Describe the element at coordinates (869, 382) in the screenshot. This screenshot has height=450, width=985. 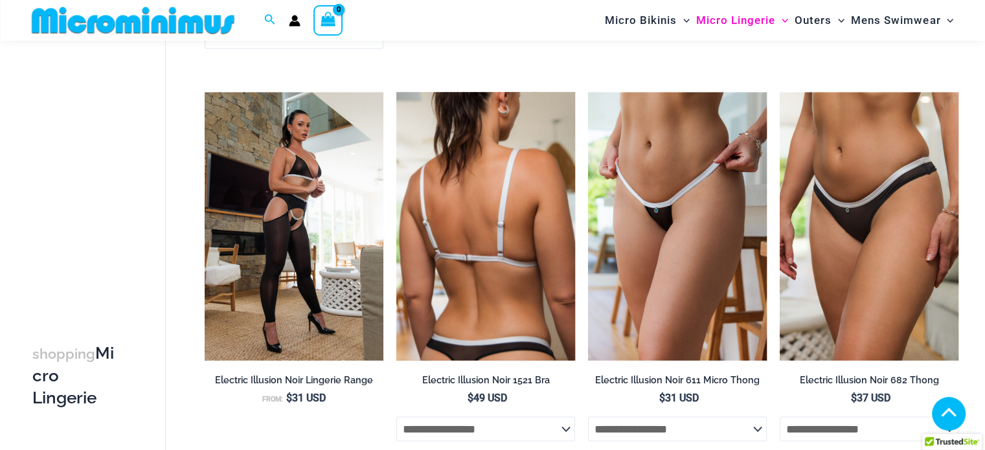
I see `a: Electric Illusion Noir 682 Thong` at that location.